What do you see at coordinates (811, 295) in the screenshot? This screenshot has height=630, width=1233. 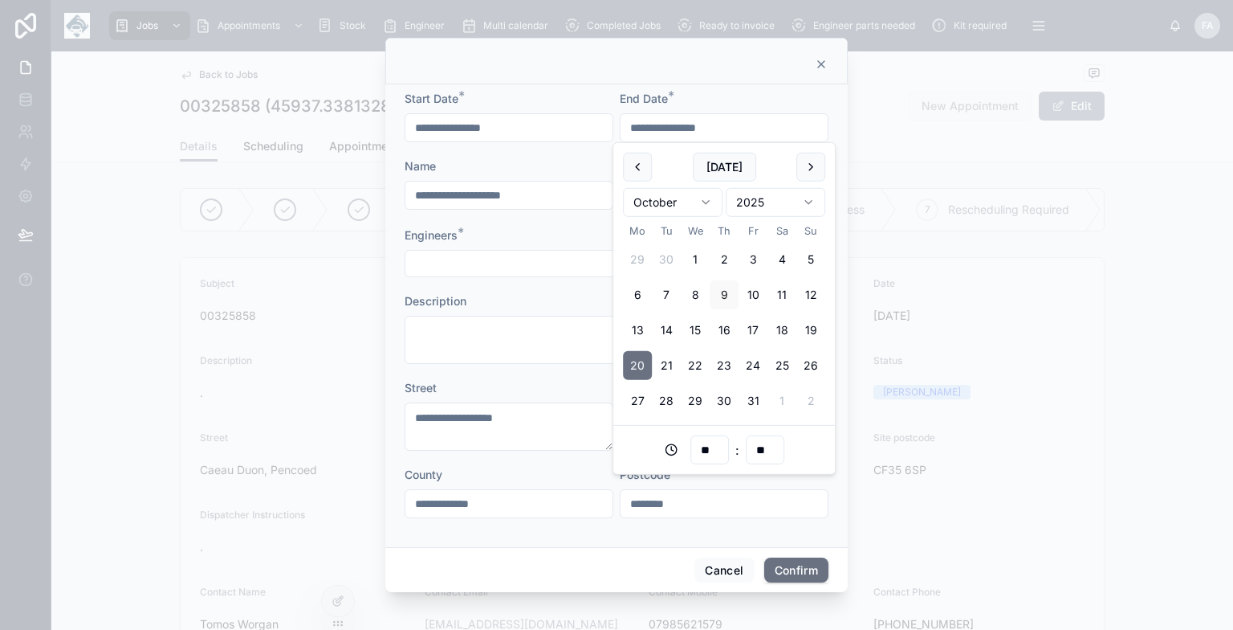 I see `button: Sunday, 12 October 2025` at bounding box center [811, 295].